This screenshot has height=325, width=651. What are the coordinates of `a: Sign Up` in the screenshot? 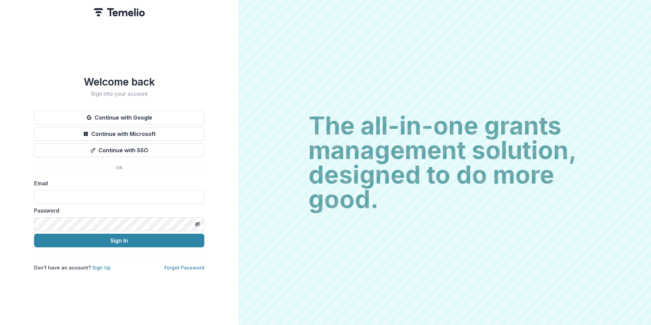 It's located at (101, 267).